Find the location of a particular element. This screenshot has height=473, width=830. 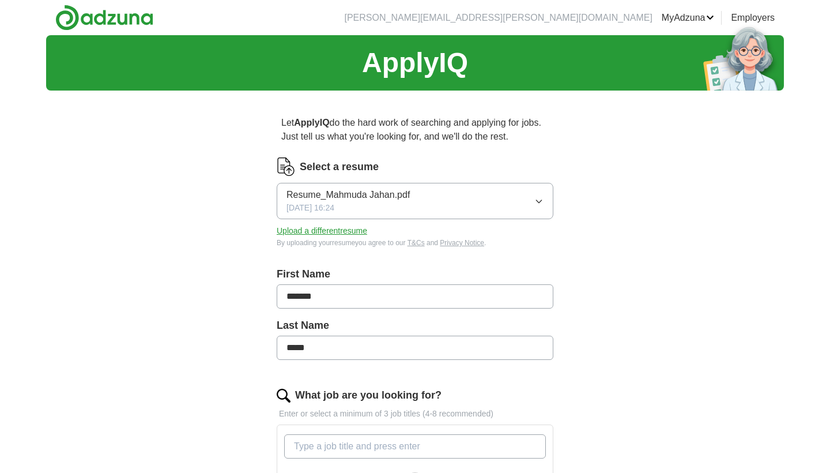

img: Adzuna logo is located at coordinates (104, 17).